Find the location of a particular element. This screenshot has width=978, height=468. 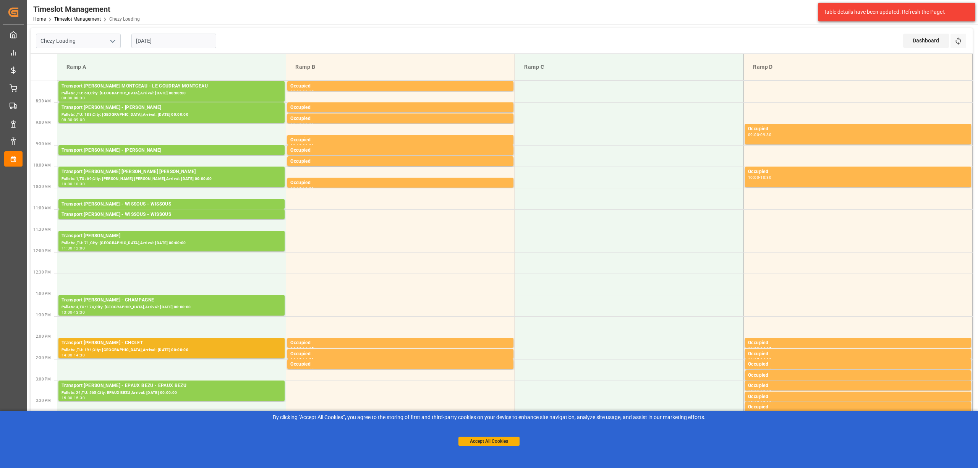

span: 9:00 AM is located at coordinates (43, 122).